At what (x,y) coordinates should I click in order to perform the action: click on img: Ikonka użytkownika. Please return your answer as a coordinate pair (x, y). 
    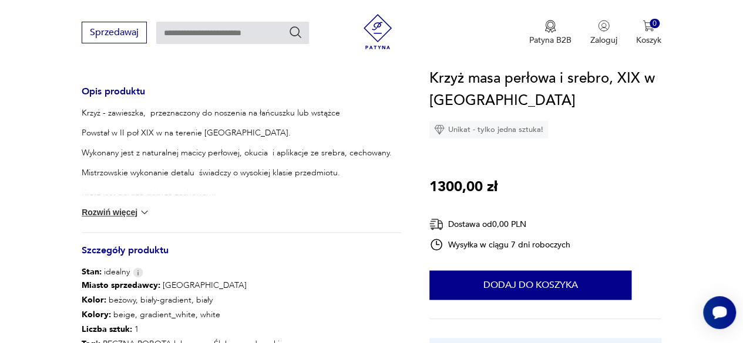
    Looking at the image, I should click on (604, 26).